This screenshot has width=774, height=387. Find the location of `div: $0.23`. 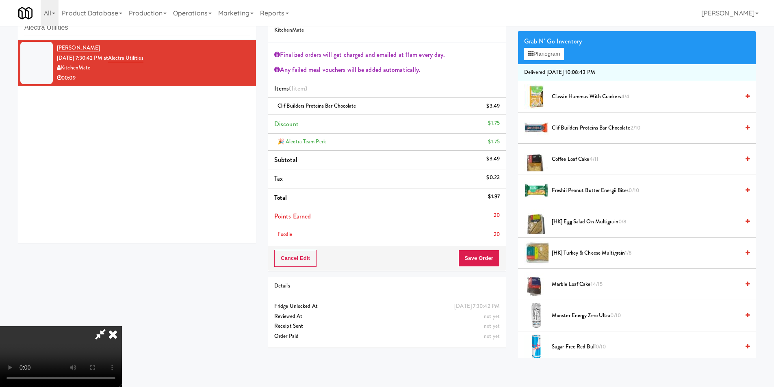

div: $0.23 is located at coordinates (493, 178).